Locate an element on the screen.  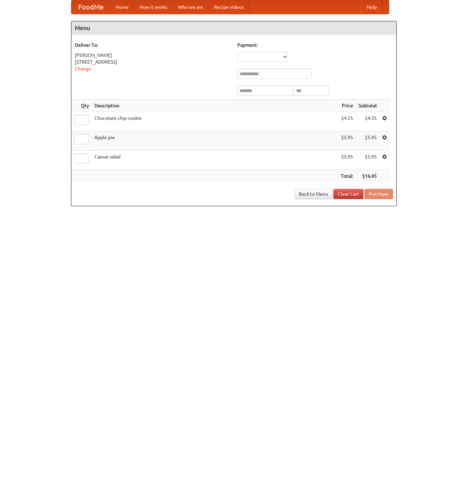
button: Purchase is located at coordinates (379, 194).